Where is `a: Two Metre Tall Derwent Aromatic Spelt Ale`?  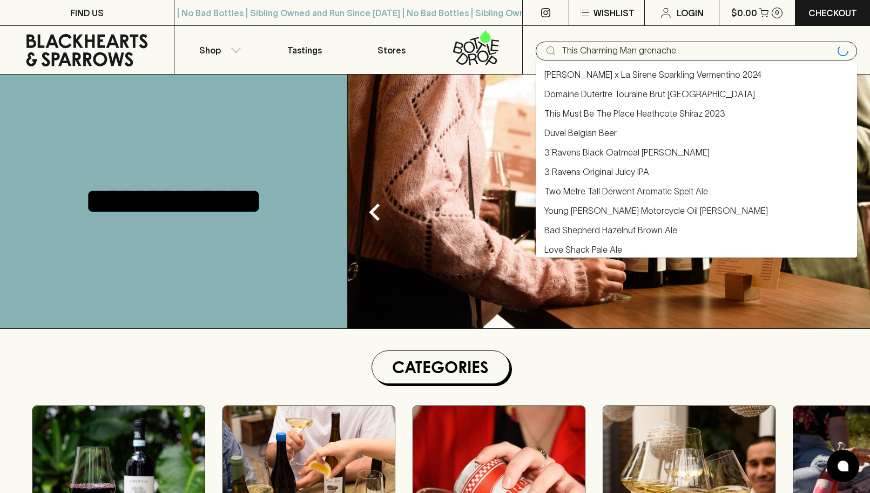 a: Two Metre Tall Derwent Aromatic Spelt Ale is located at coordinates (626, 191).